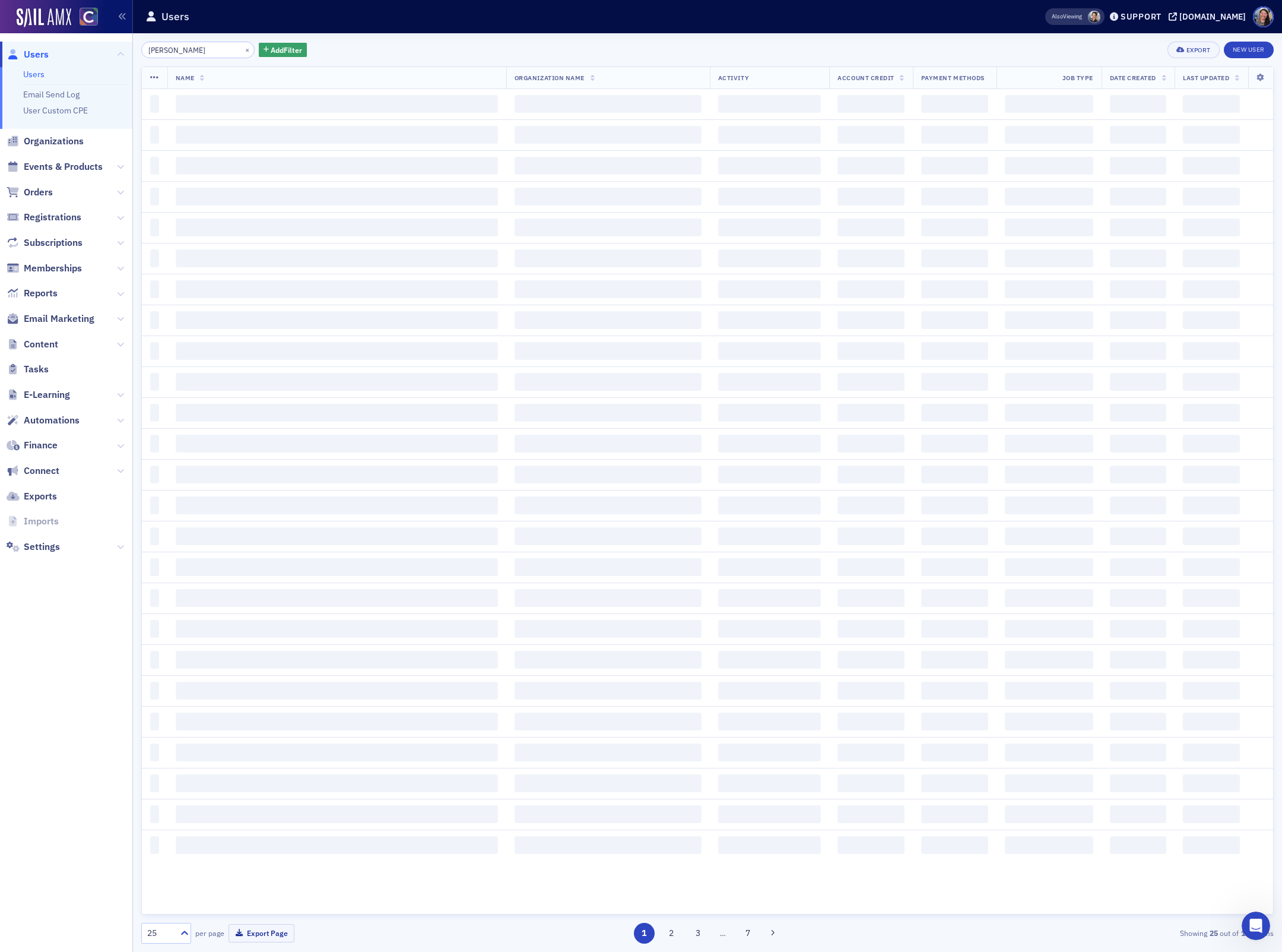  Describe the element at coordinates (44, 18) in the screenshot. I see `a: SailAMX` at that location.